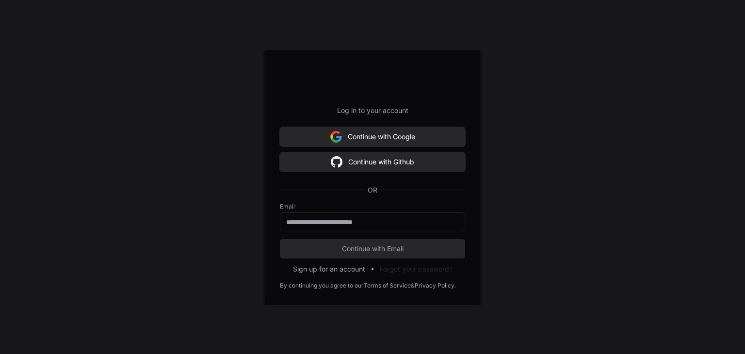  I want to click on div: By continuing you agree to our, so click(321, 286).